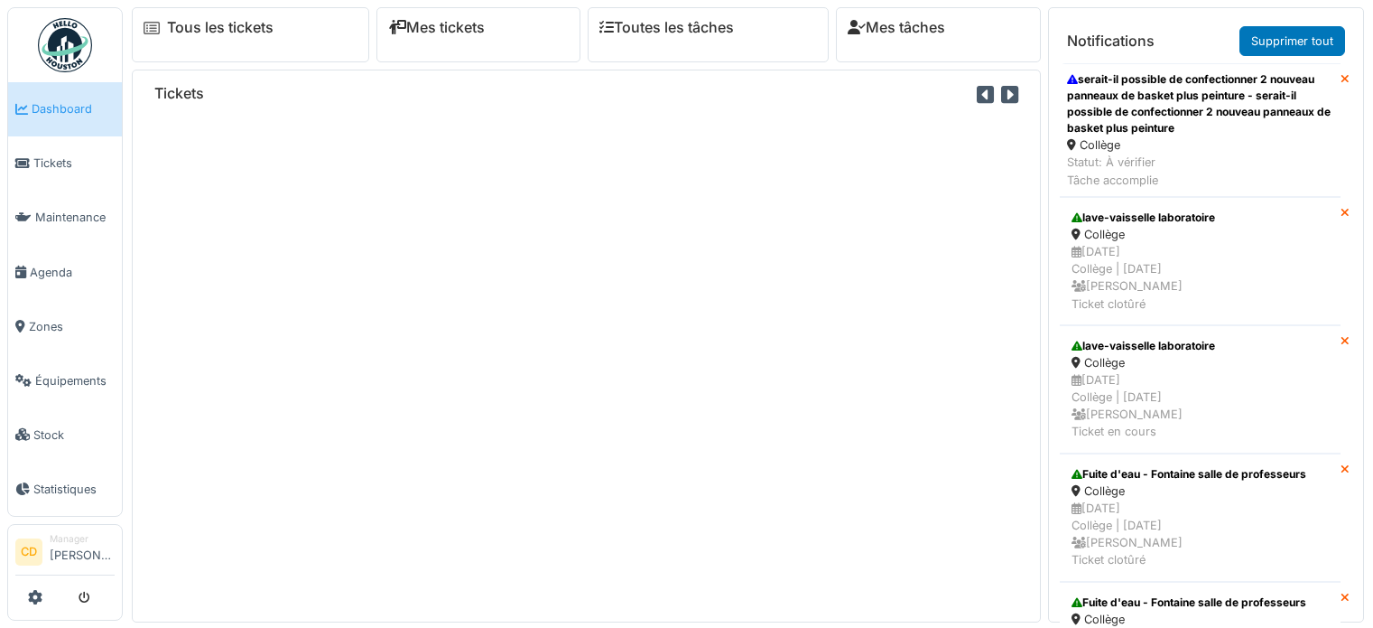  Describe the element at coordinates (179, 93) in the screenshot. I see `h6: Tickets` at that location.